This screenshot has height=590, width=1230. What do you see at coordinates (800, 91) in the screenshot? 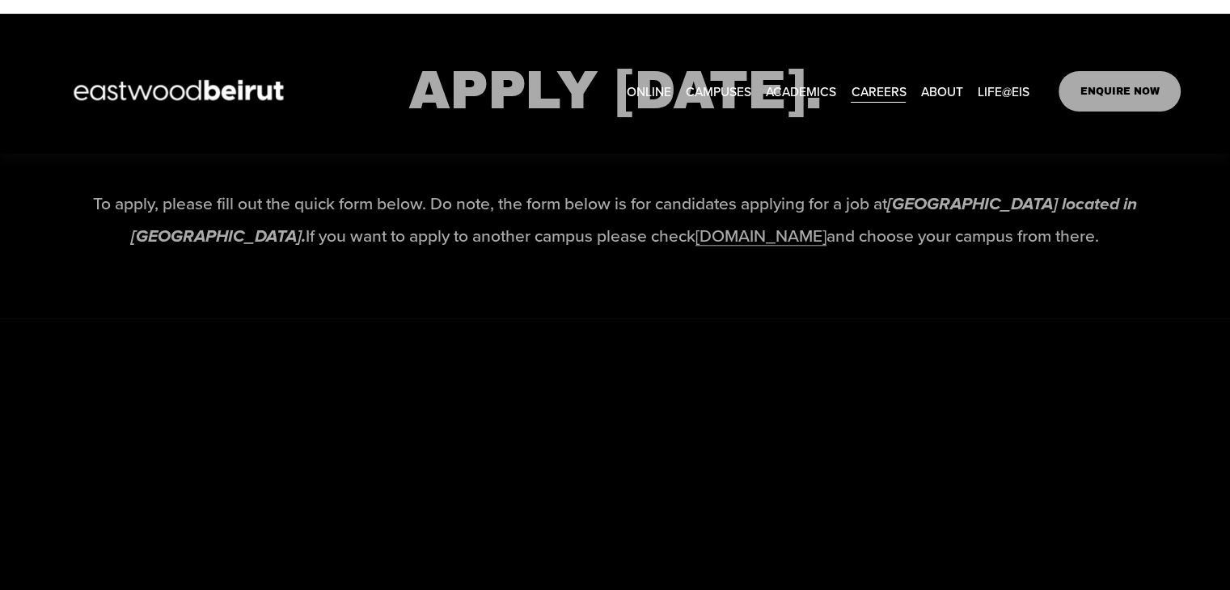
I see `span: ACADEMICS` at bounding box center [800, 91].